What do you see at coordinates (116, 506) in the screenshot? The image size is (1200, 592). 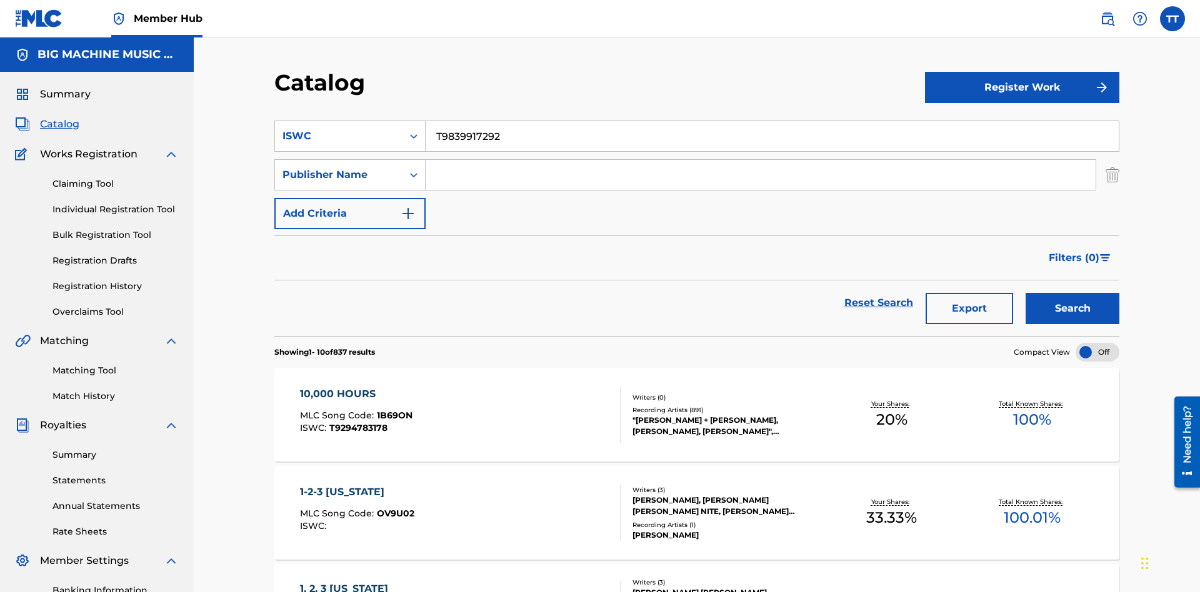 I see `a: Annual Statements` at bounding box center [116, 506].